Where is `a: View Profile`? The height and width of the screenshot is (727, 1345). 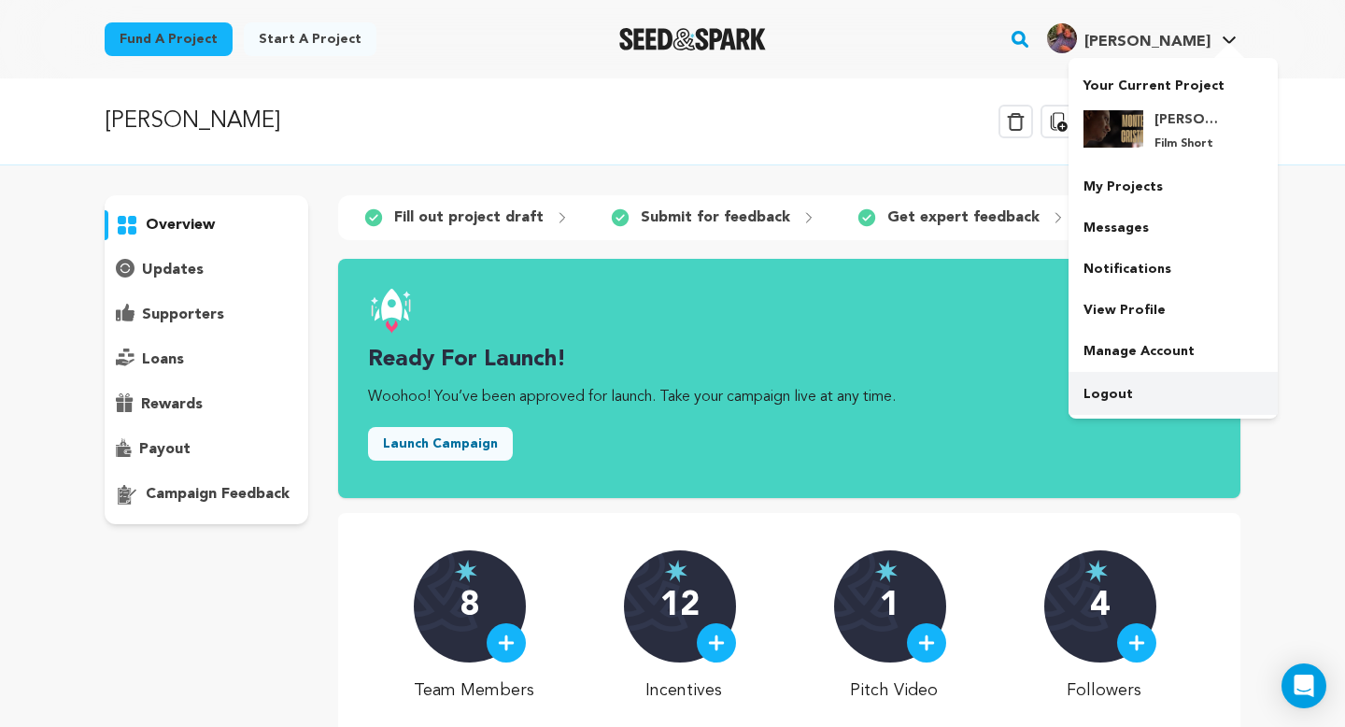
a: View Profile is located at coordinates (1173, 310).